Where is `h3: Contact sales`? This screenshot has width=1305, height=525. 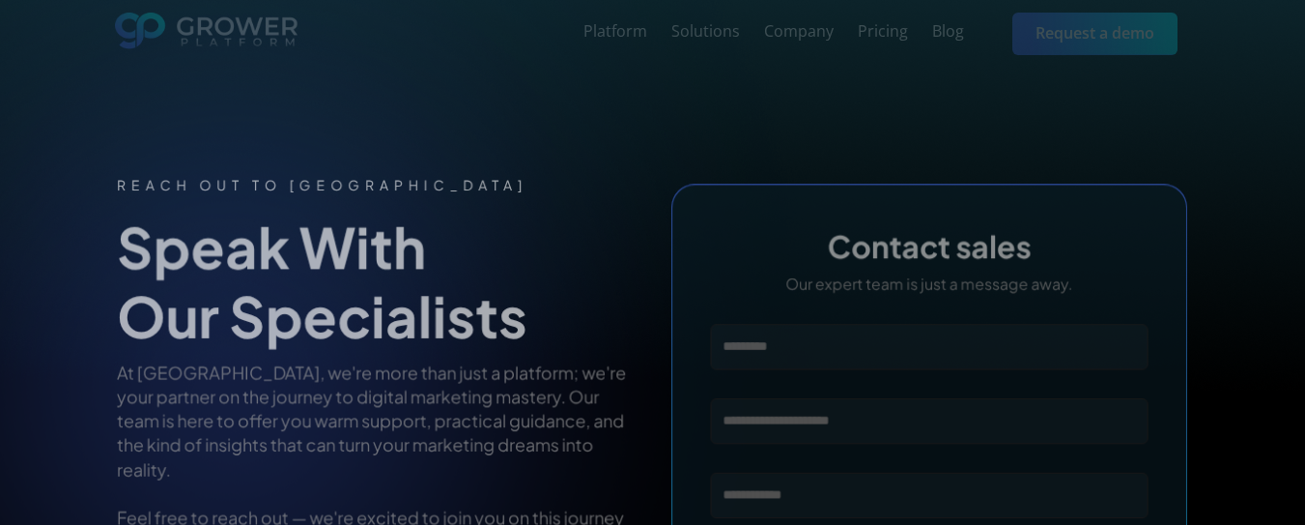
h3: Contact sales is located at coordinates (929, 246).